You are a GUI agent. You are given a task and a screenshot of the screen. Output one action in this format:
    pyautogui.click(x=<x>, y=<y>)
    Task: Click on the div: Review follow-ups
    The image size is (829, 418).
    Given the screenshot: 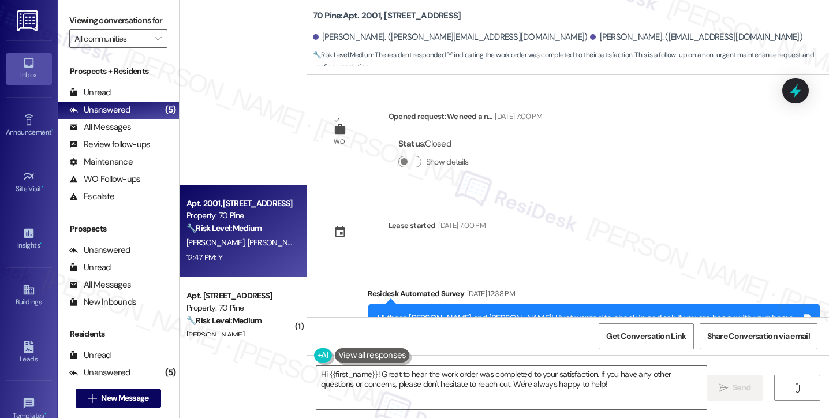 What is the action you would take?
    pyautogui.click(x=110, y=144)
    